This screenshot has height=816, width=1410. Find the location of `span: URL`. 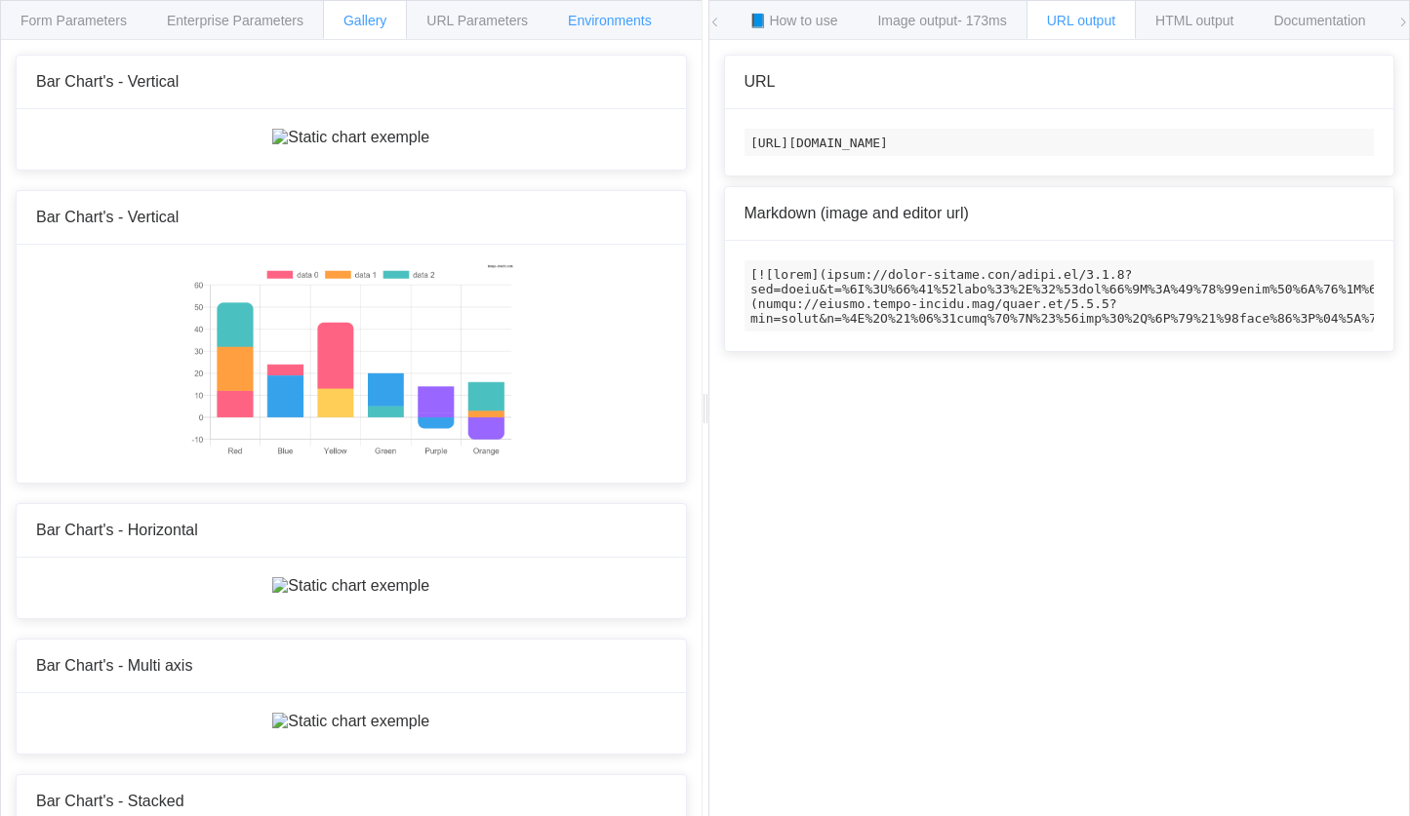

span: URL is located at coordinates (760, 81).